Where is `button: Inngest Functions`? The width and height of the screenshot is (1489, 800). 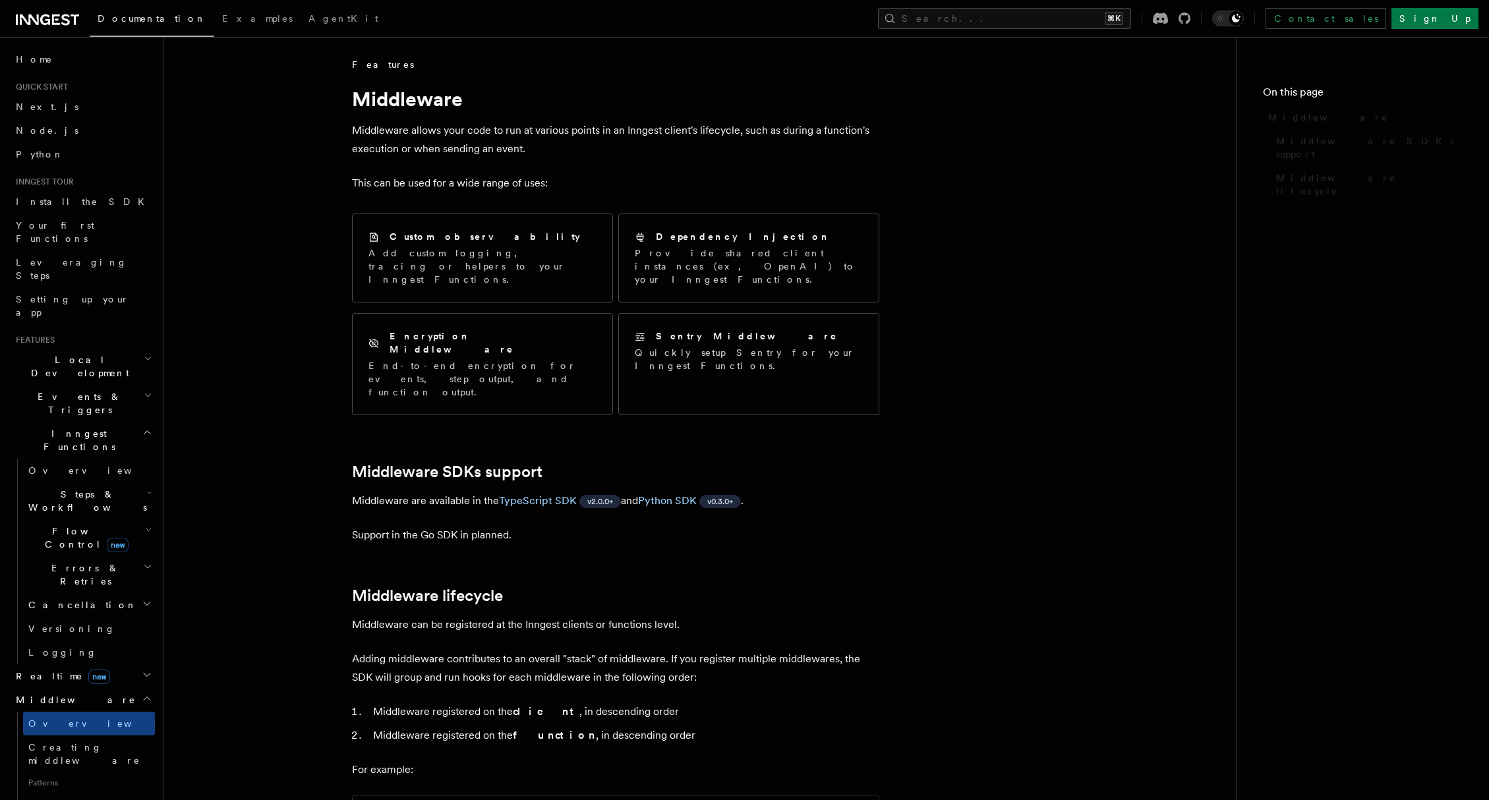
button: Inngest Functions is located at coordinates (82, 440).